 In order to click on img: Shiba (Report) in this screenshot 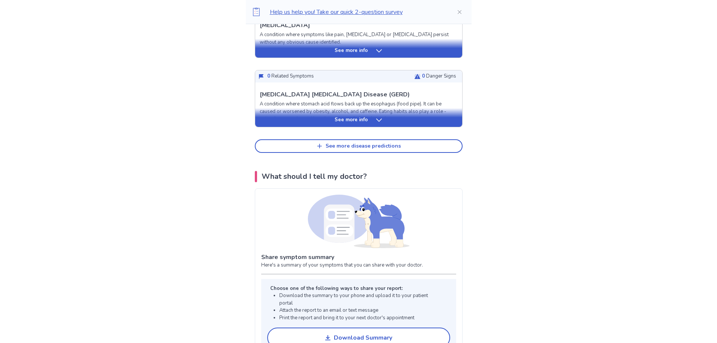, I will do `click(359, 221)`.